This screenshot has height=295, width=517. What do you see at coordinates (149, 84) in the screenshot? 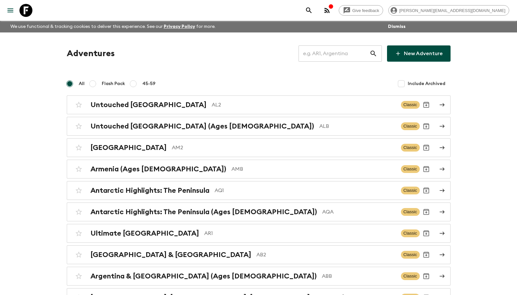
I see `span: 45-59` at bounding box center [149, 84].